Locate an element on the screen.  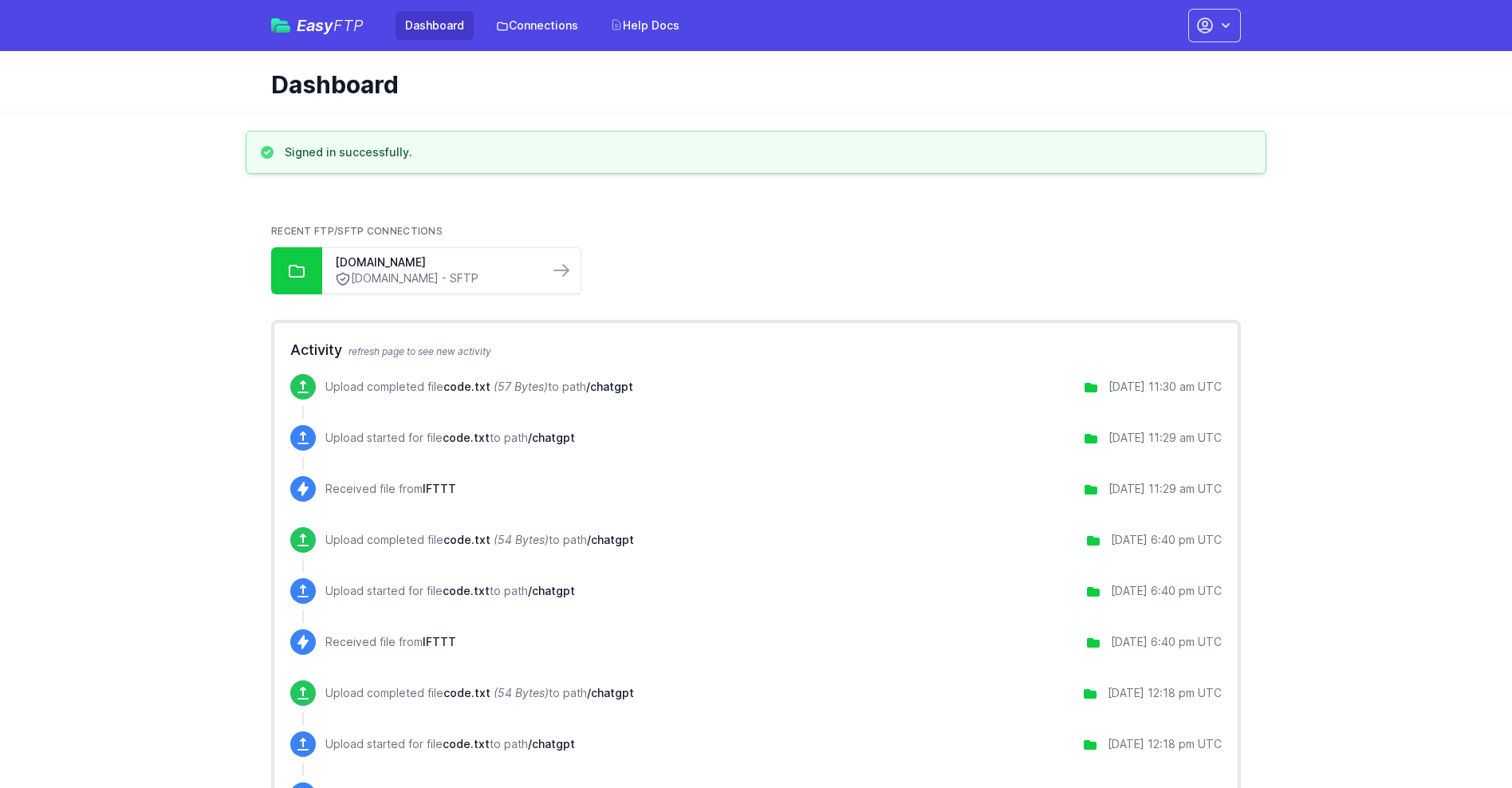
a: EasyFTP is located at coordinates (318, 25).